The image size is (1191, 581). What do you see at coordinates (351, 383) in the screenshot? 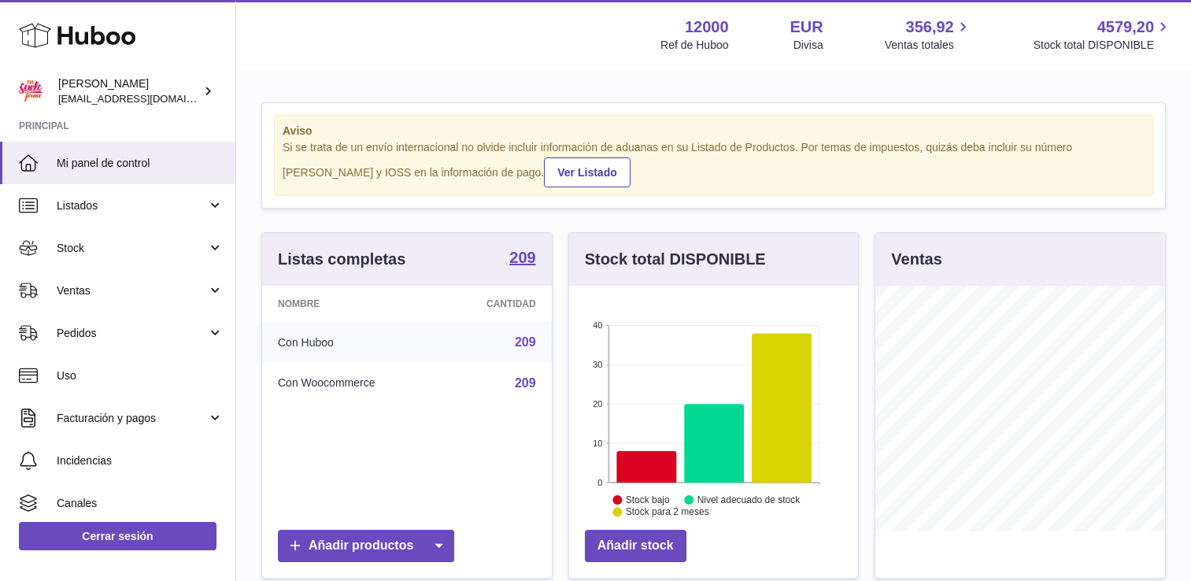
I see `td: Con Woocommerce` at bounding box center [351, 383].